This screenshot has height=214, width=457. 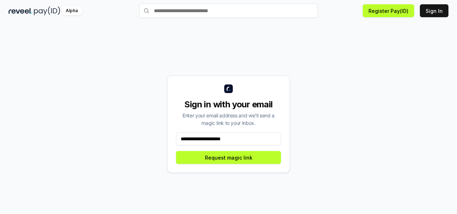 I want to click on img: pay_id, so click(x=47, y=11).